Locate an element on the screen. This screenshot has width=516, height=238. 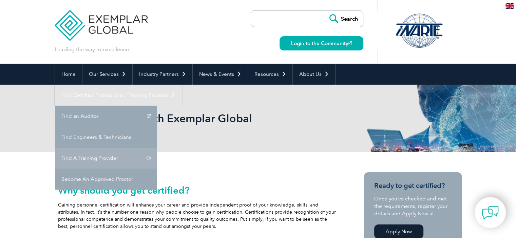
a: Find Engineers & Technicians is located at coordinates (106, 137).